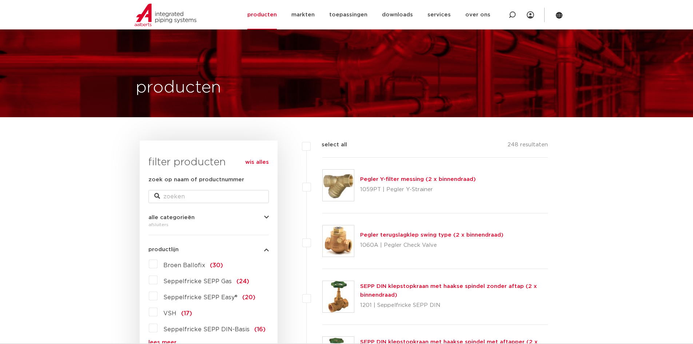  What do you see at coordinates (216, 265) in the screenshot?
I see `span: (30)` at bounding box center [216, 265].